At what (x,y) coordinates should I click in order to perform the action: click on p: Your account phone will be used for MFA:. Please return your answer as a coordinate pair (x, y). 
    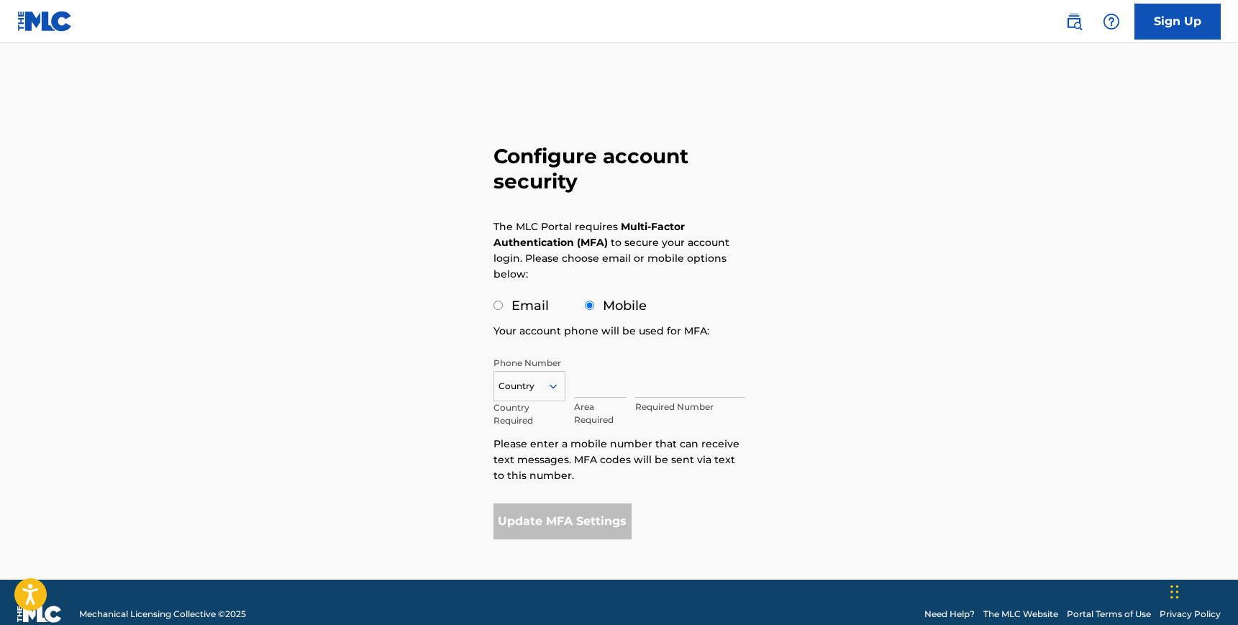
    Looking at the image, I should click on (601, 331).